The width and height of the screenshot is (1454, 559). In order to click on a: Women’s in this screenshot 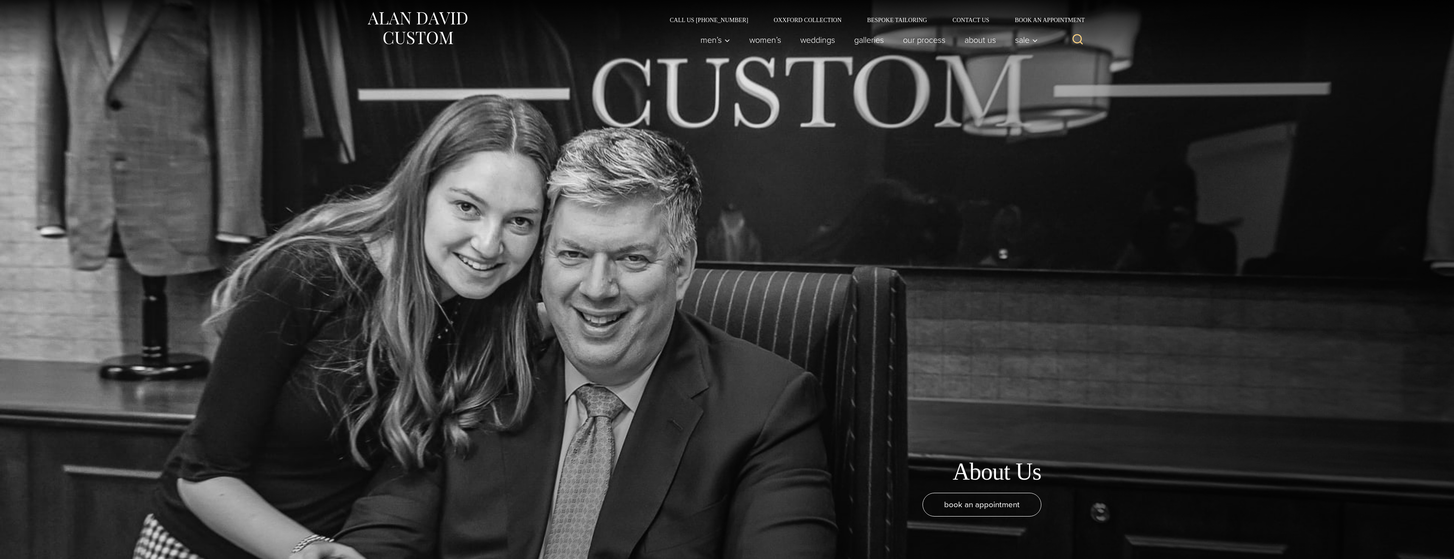, I will do `click(765, 40)`.